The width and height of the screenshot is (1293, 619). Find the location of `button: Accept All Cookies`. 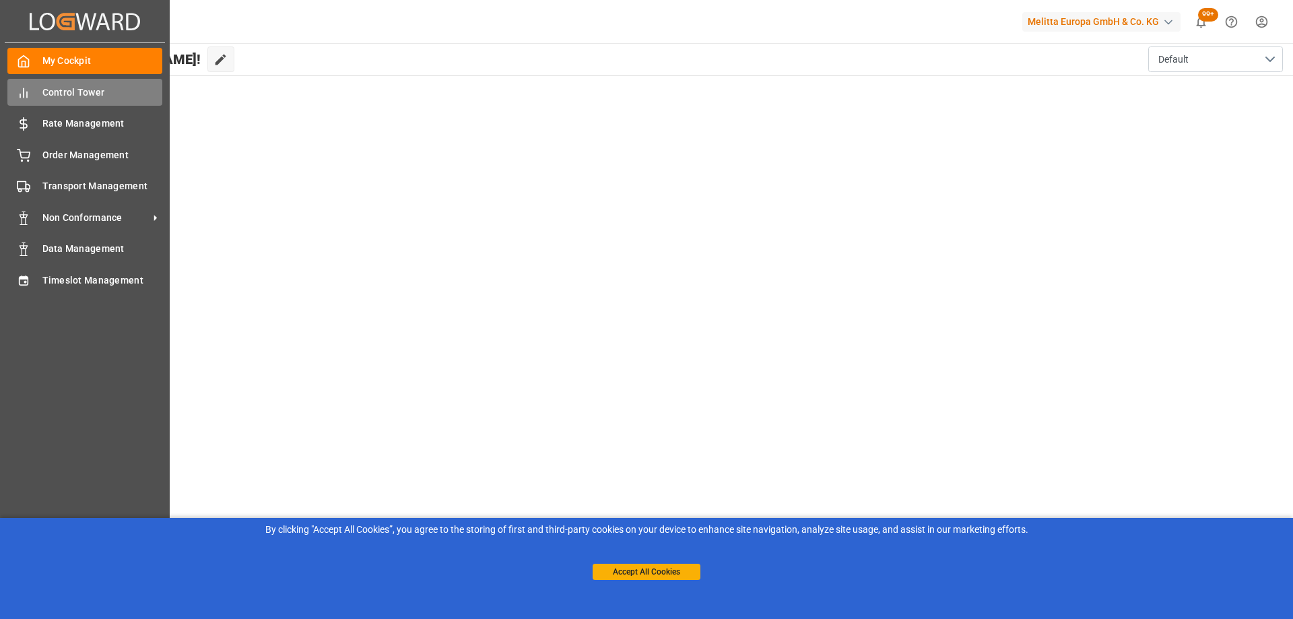

button: Accept All Cookies is located at coordinates (646, 572).